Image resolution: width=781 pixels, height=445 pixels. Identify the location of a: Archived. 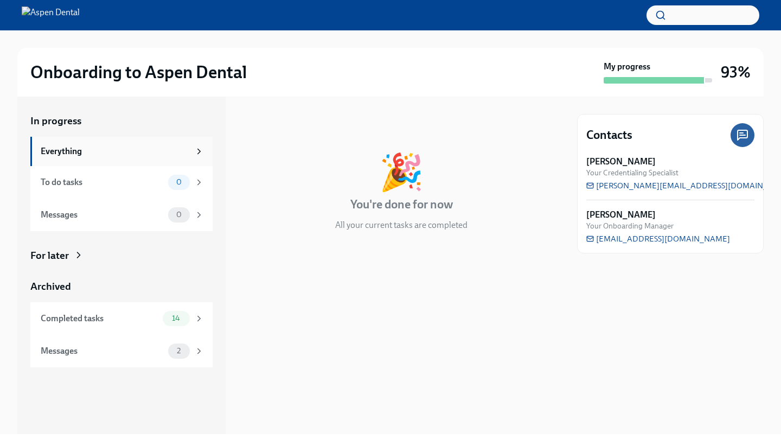
(121, 286).